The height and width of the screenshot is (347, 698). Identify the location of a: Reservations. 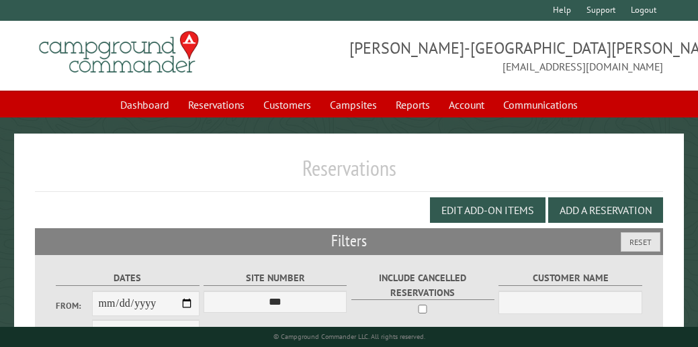
(216, 105).